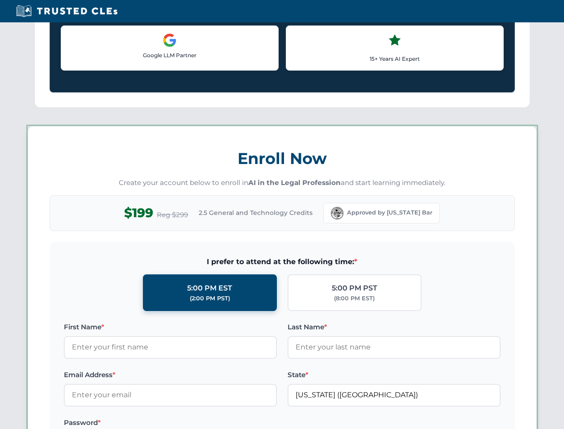  Describe the element at coordinates (170, 423) in the screenshot. I see `label: Password` at that location.